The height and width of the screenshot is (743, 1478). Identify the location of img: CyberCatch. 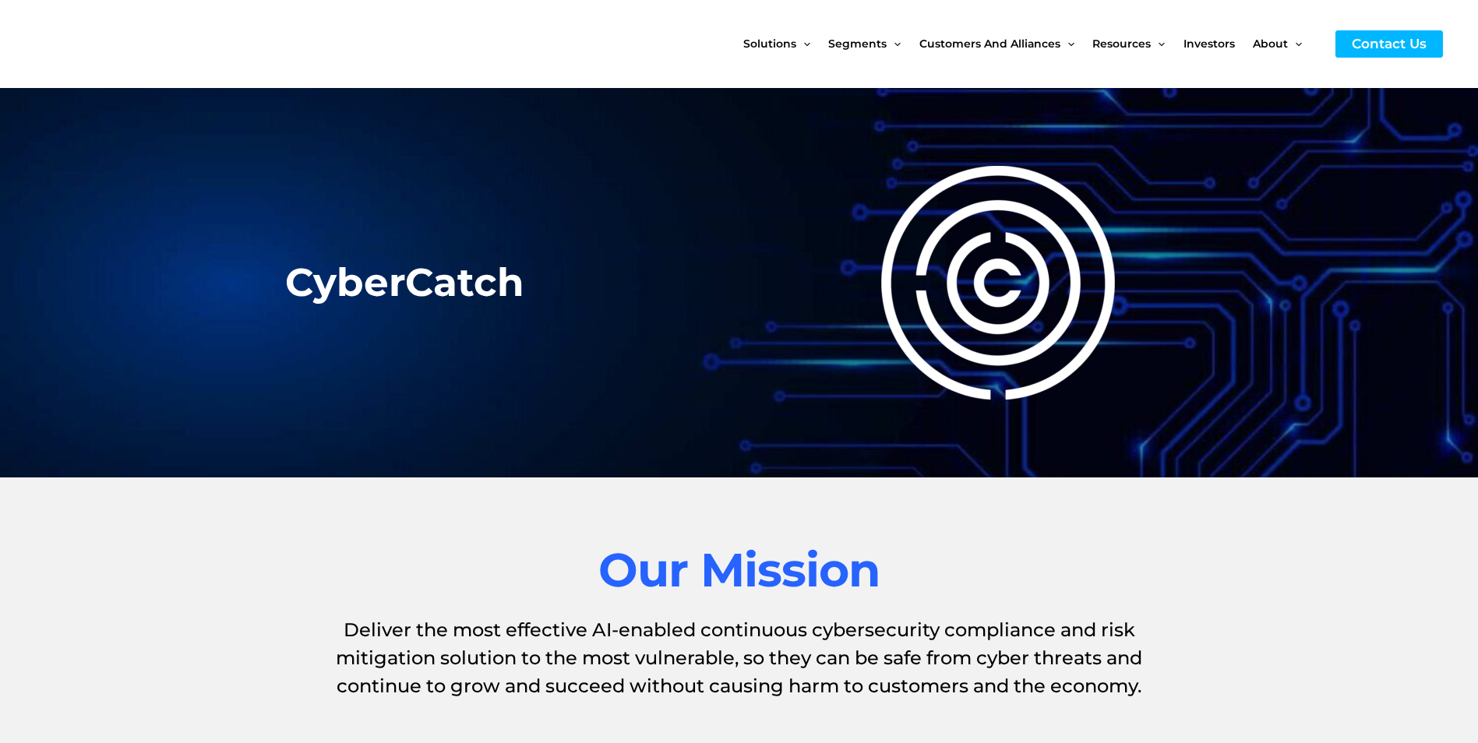
(121, 44).